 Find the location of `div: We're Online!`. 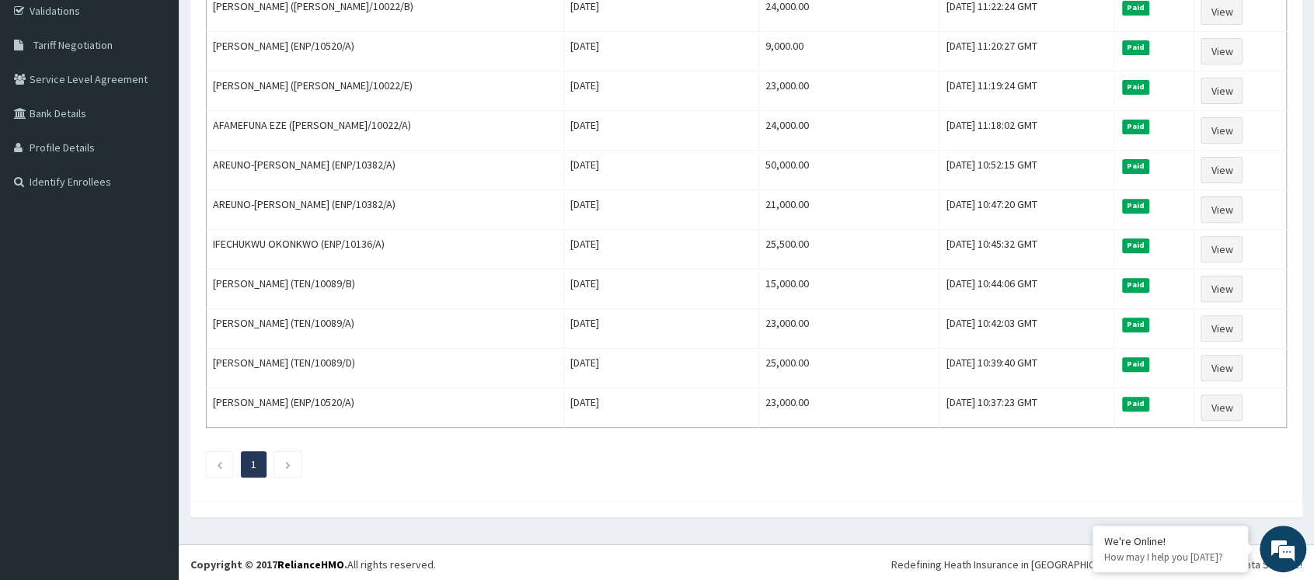

div: We're Online! is located at coordinates (1170, 541).